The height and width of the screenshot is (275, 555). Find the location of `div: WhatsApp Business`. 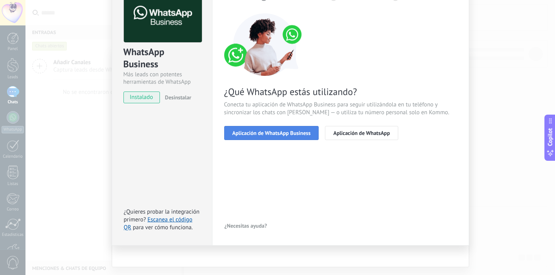

div: WhatsApp Business is located at coordinates (162, 58).